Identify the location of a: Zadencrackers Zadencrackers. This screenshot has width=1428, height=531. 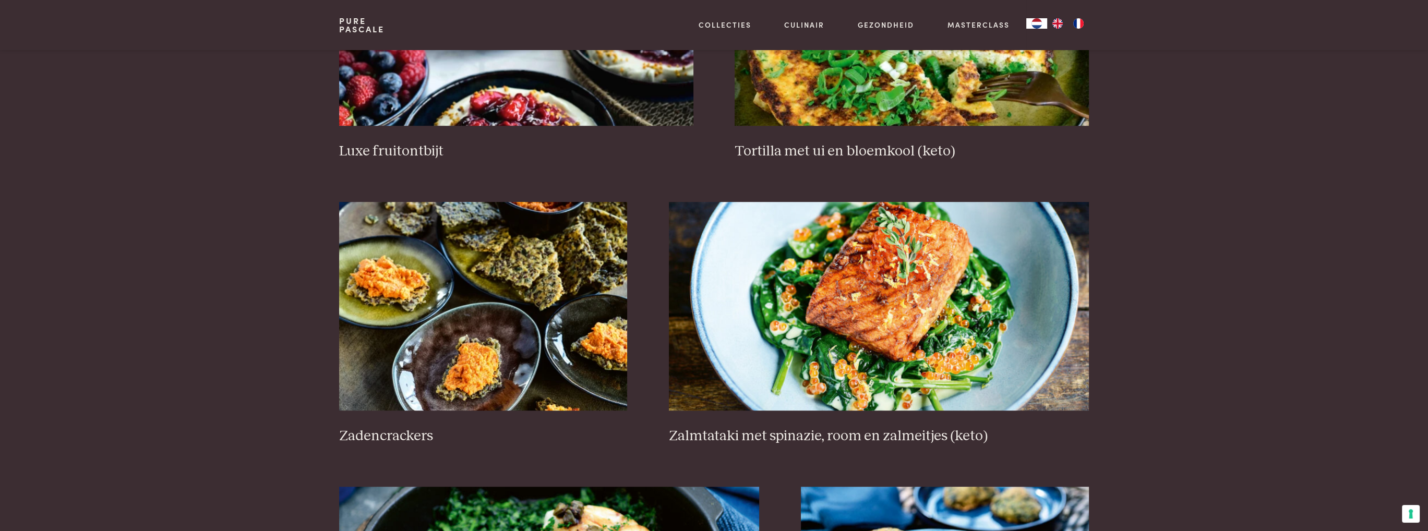
(483, 323).